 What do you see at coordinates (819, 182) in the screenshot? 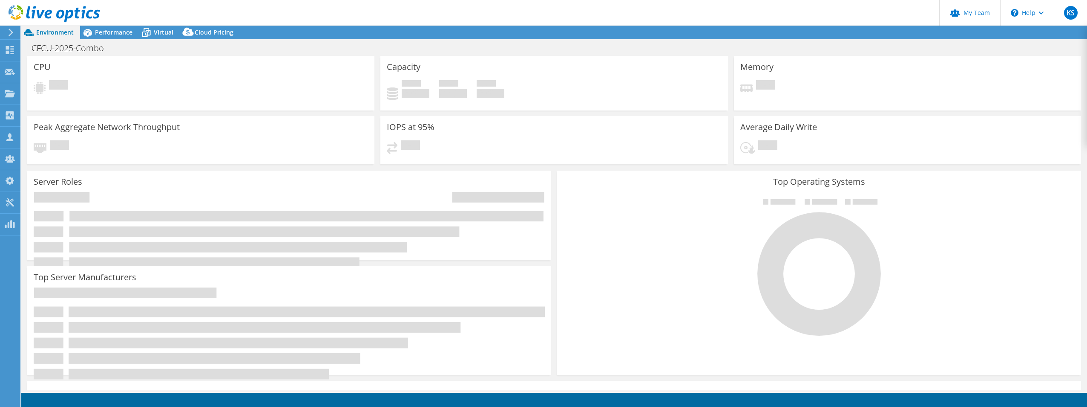
I see `h3: Top Operating Systems` at bounding box center [819, 182].